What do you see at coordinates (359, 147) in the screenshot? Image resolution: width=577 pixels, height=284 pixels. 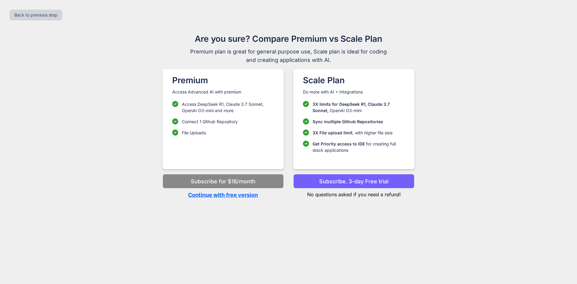 I see `p: for creating full stack applications` at bounding box center [359, 147].